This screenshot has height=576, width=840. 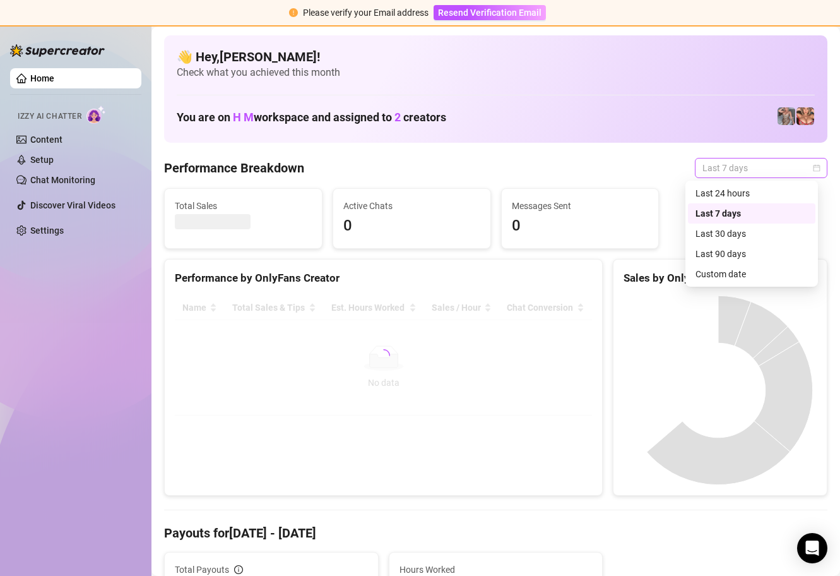 What do you see at coordinates (49, 116) in the screenshot?
I see `span: Izzy AI Chatter` at bounding box center [49, 116].